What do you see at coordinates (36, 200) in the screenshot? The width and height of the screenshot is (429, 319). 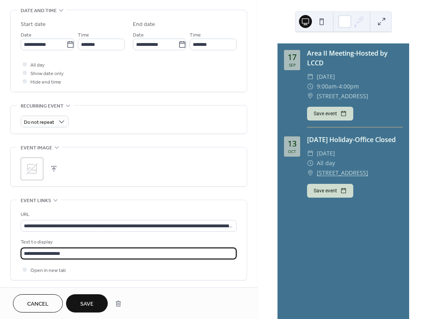 I see `span: Event links` at bounding box center [36, 200].